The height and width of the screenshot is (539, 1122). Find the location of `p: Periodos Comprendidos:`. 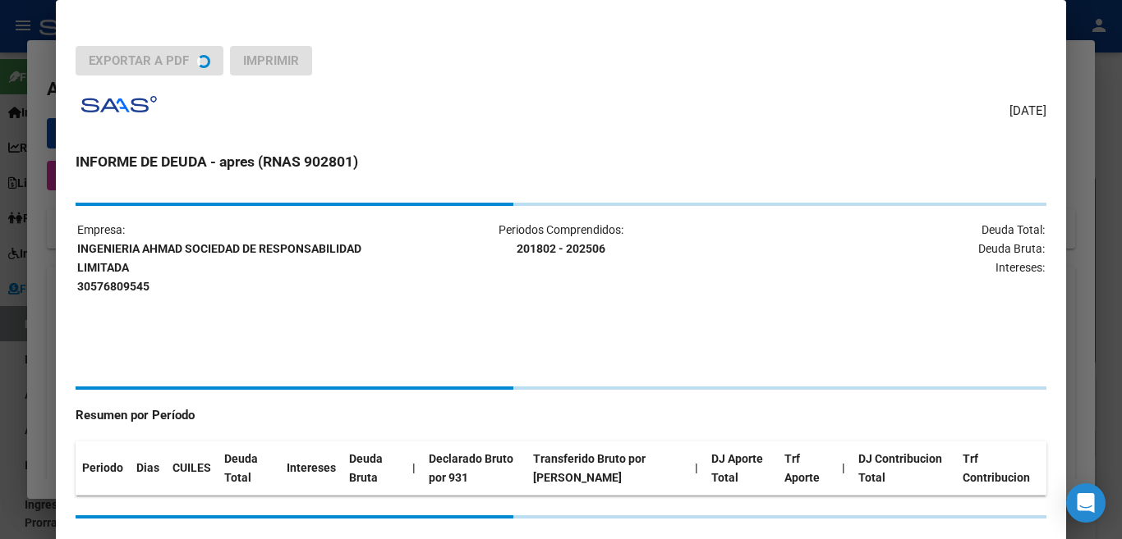

p: Periodos Comprendidos: is located at coordinates (560, 240).